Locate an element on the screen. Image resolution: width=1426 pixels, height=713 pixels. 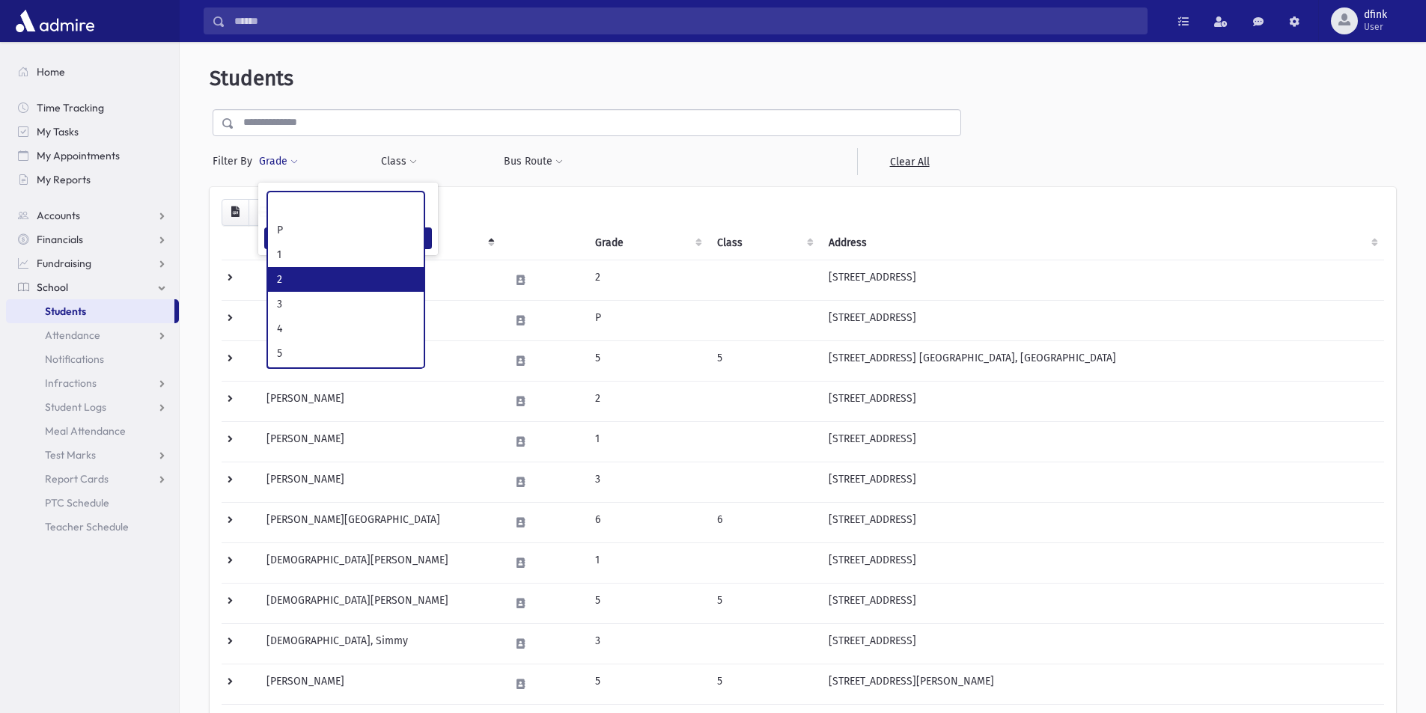
td: P is located at coordinates (647, 320).